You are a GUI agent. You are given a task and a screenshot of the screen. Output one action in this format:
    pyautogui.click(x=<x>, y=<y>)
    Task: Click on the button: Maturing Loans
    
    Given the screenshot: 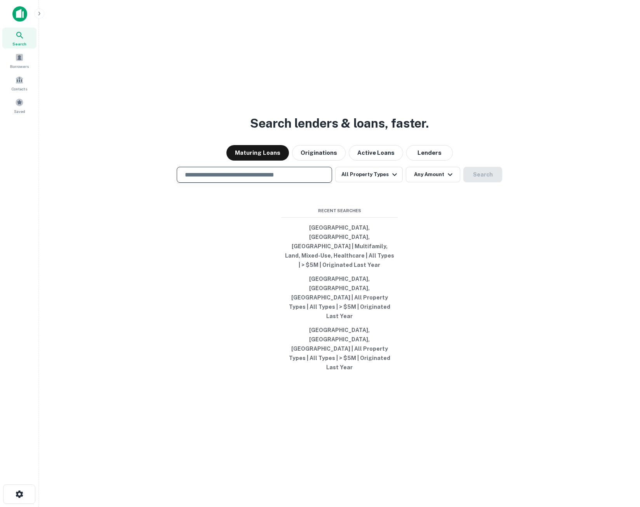 What is the action you would take?
    pyautogui.click(x=257, y=153)
    